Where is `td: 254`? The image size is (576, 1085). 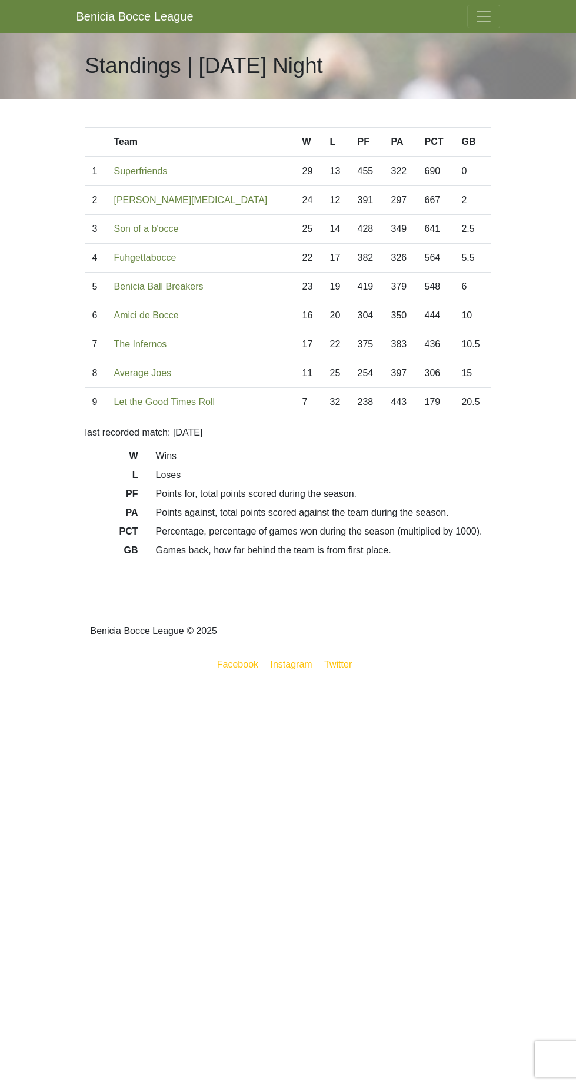 td: 254 is located at coordinates (367, 373).